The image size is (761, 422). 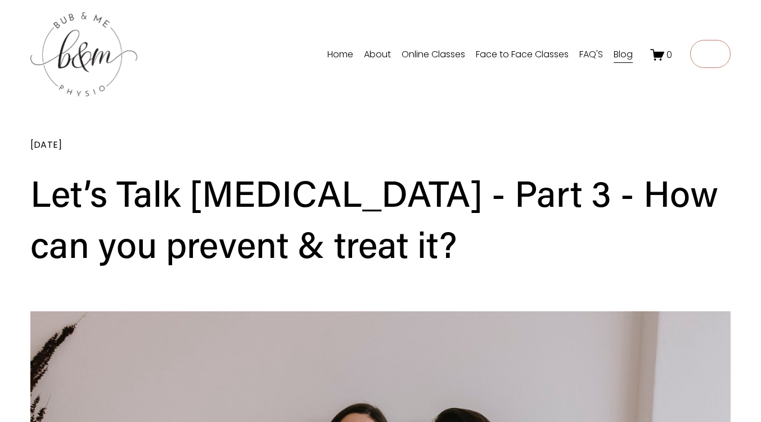 I want to click on span: 0, so click(x=669, y=55).